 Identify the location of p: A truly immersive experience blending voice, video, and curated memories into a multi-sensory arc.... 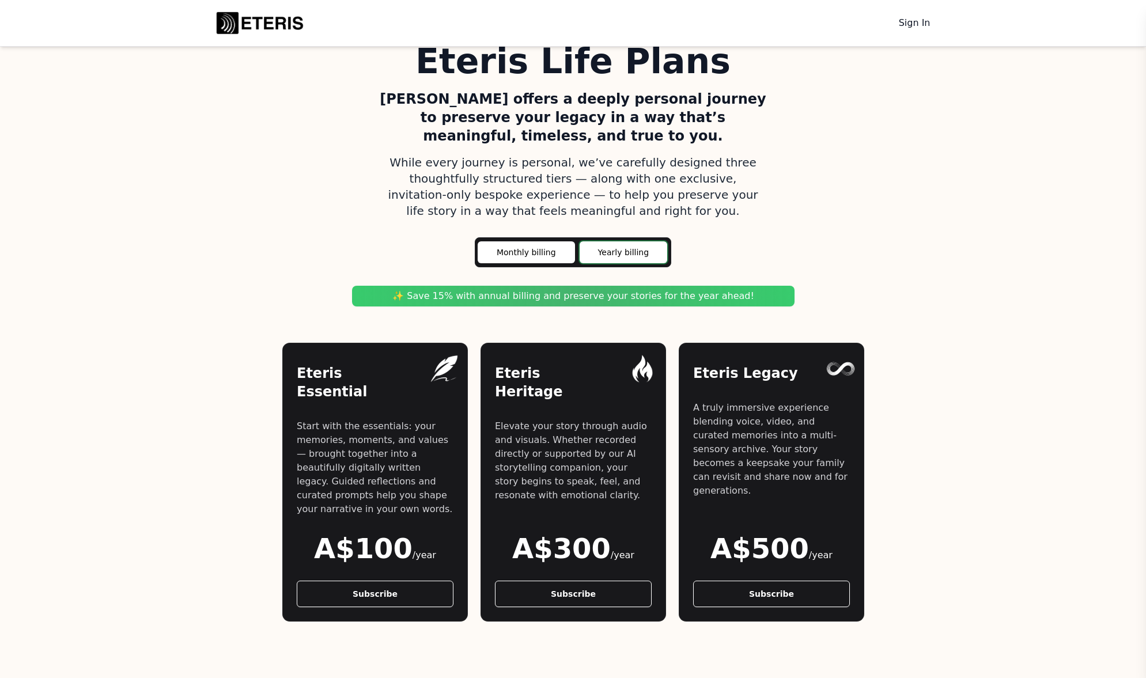
(772, 450).